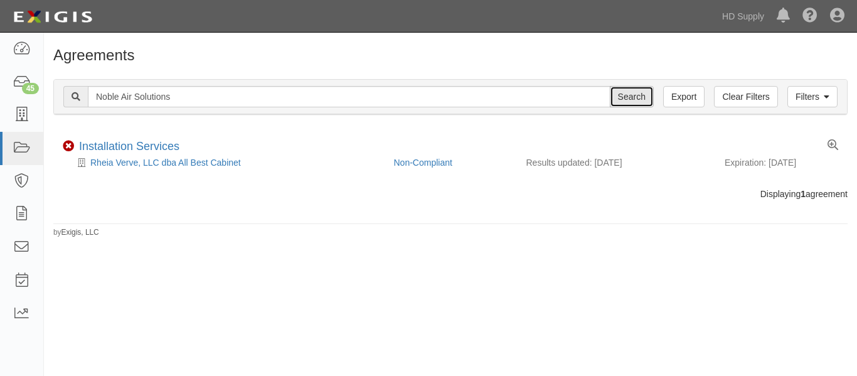  What do you see at coordinates (423, 162) in the screenshot?
I see `a: Non-Compliant` at bounding box center [423, 162].